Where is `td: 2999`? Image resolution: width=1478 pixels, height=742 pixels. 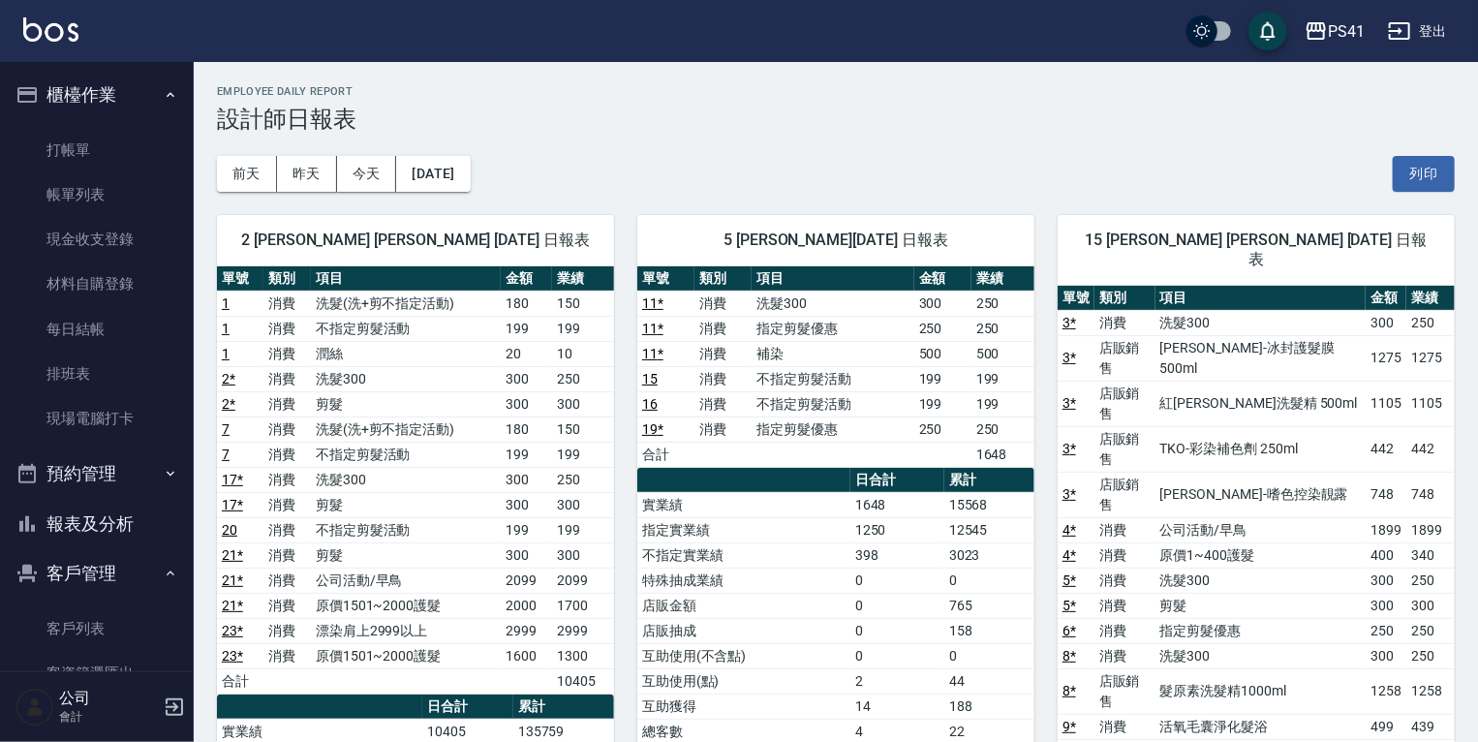 td: 2999 is located at coordinates (526, 631).